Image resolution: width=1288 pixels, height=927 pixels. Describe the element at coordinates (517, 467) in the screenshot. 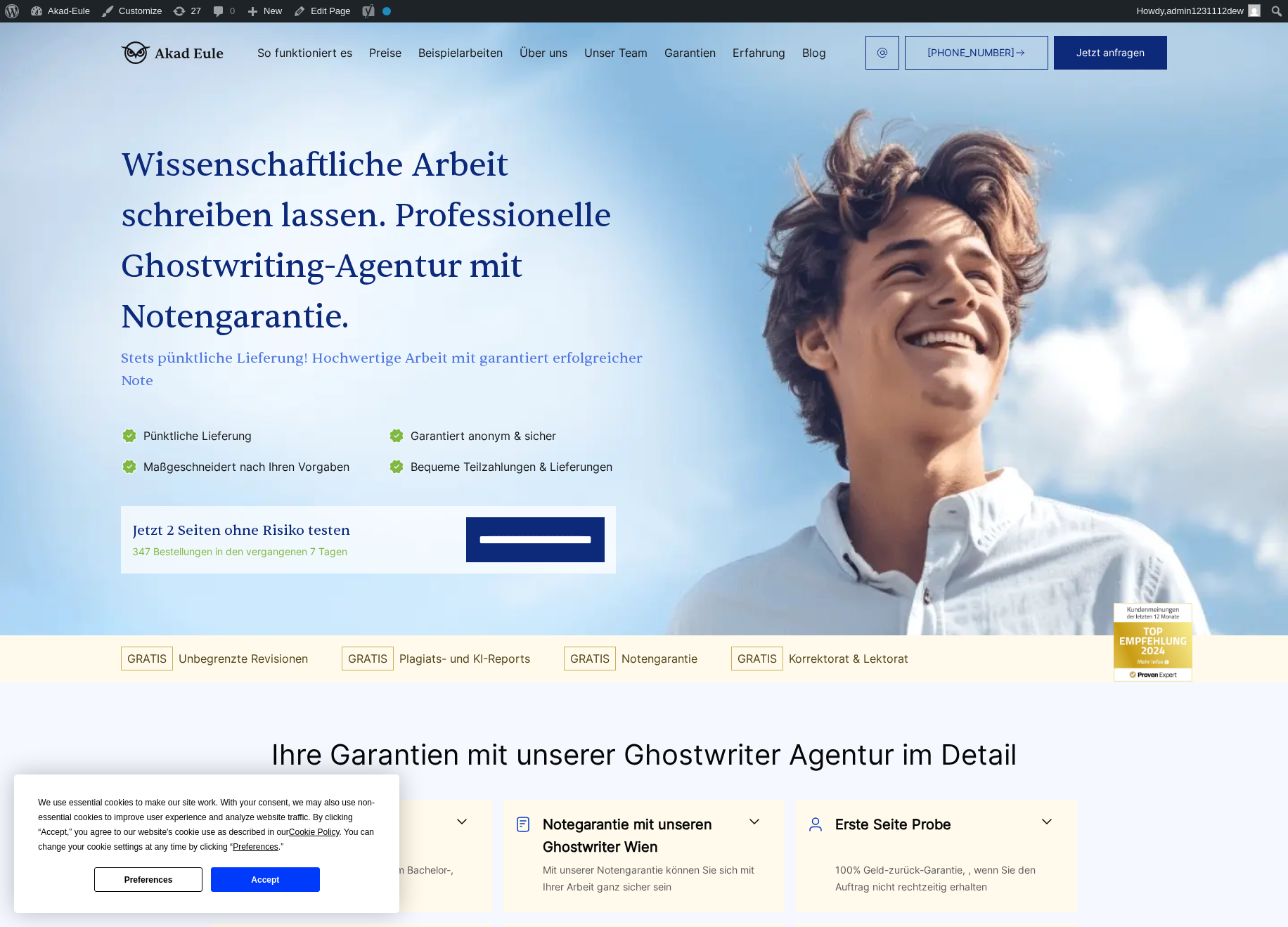

I see `li: Bequeme Teilzahlungen & Lieferungen` at that location.